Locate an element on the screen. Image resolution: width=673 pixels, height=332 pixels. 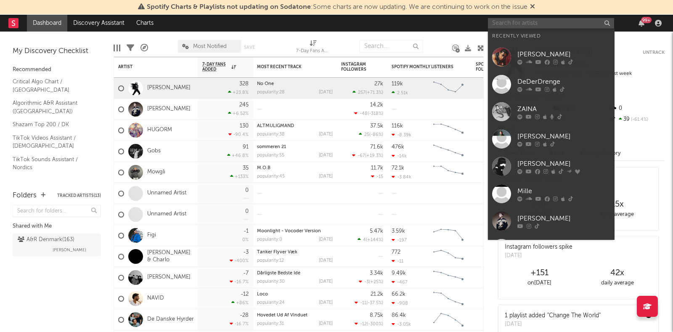
div: 2.51k is located at coordinates (399, 92).